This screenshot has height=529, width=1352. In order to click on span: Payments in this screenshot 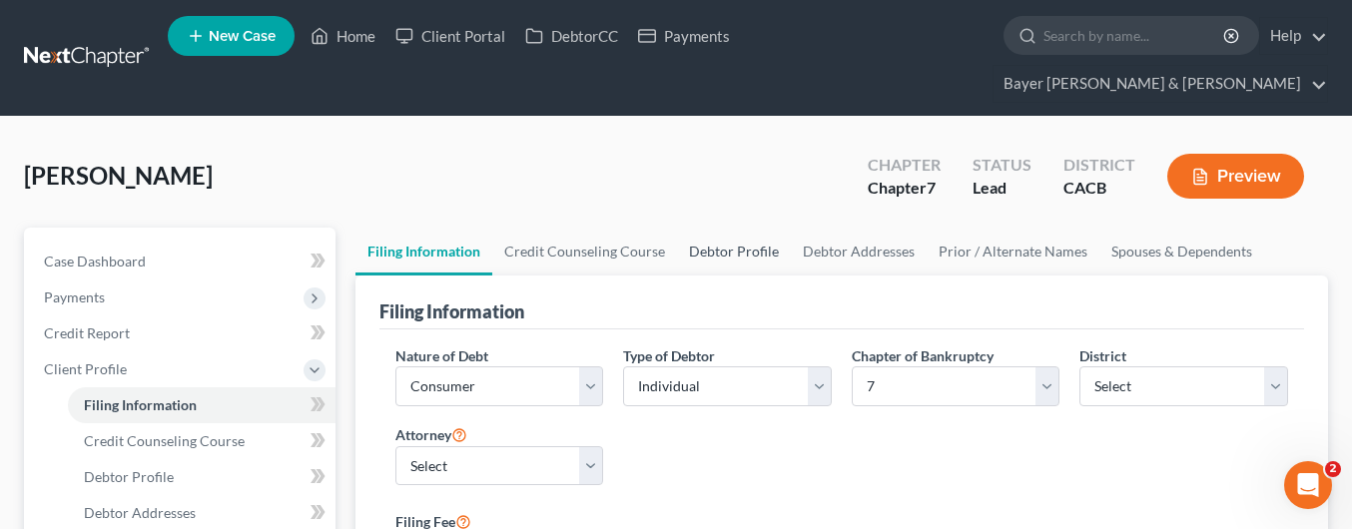, I will do `click(74, 297)`.